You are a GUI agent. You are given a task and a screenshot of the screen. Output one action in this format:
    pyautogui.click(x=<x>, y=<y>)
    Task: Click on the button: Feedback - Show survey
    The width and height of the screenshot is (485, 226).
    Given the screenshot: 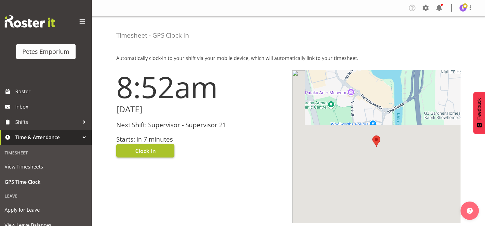 What is the action you would take?
    pyautogui.click(x=479, y=113)
    